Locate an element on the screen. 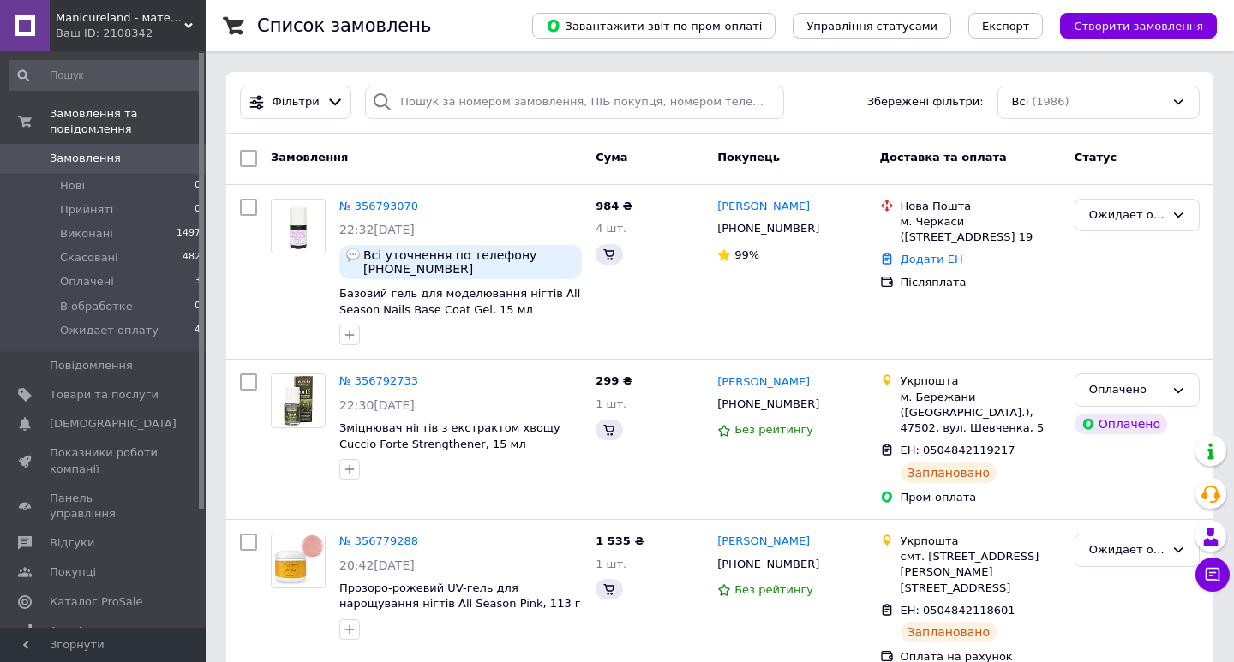 The width and height of the screenshot is (1234, 662). span: Виконані is located at coordinates (87, 234).